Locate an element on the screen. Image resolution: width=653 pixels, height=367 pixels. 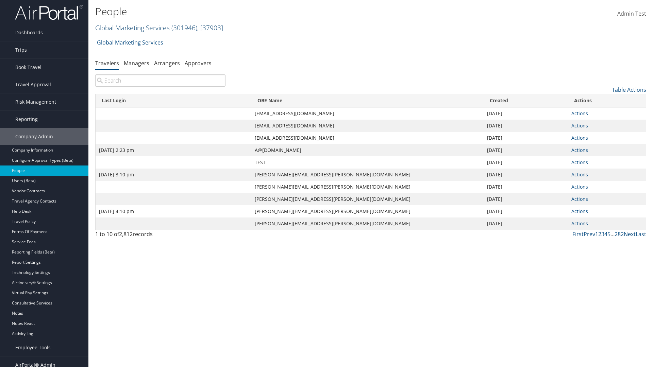
a: Approvers is located at coordinates (198, 63).